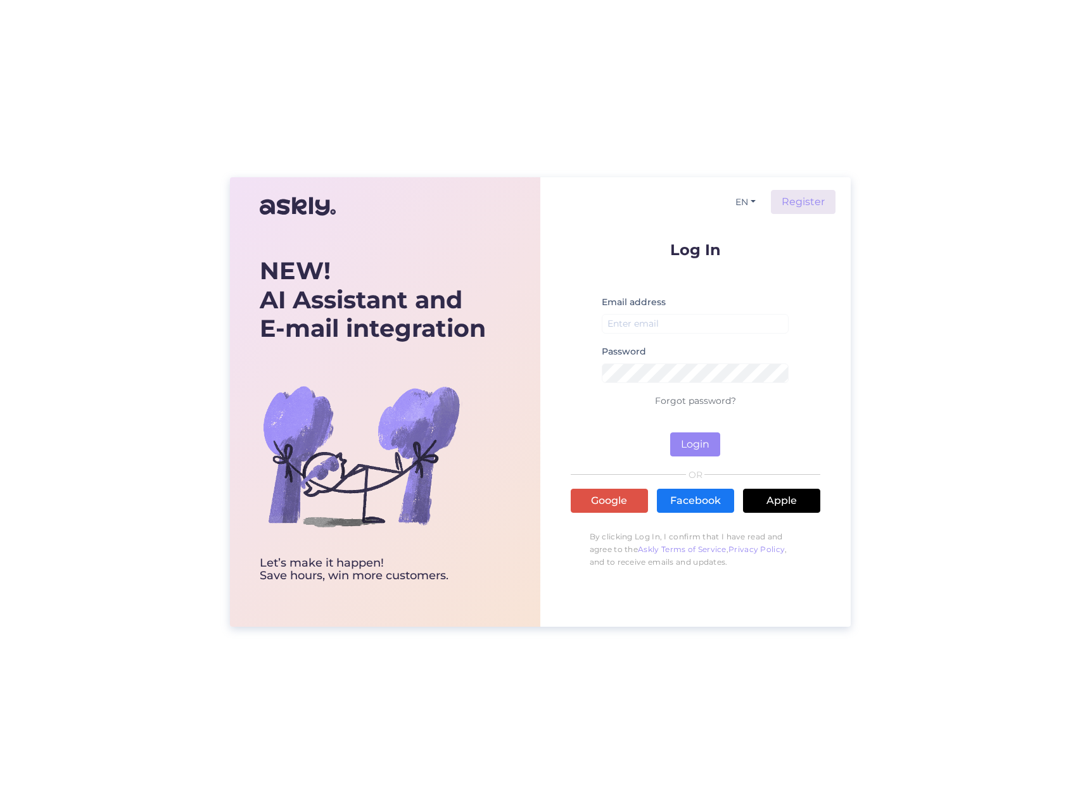 The width and height of the screenshot is (1080, 804). What do you see at coordinates (695, 401) in the screenshot?
I see `a: Forgot password?` at bounding box center [695, 401].